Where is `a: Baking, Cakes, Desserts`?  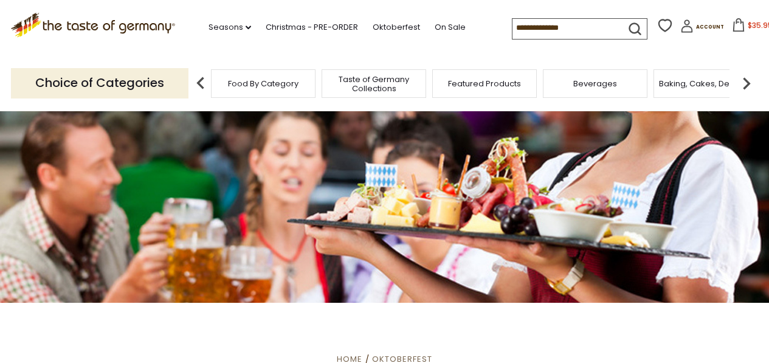
a: Baking, Cakes, Desserts is located at coordinates (706, 83).